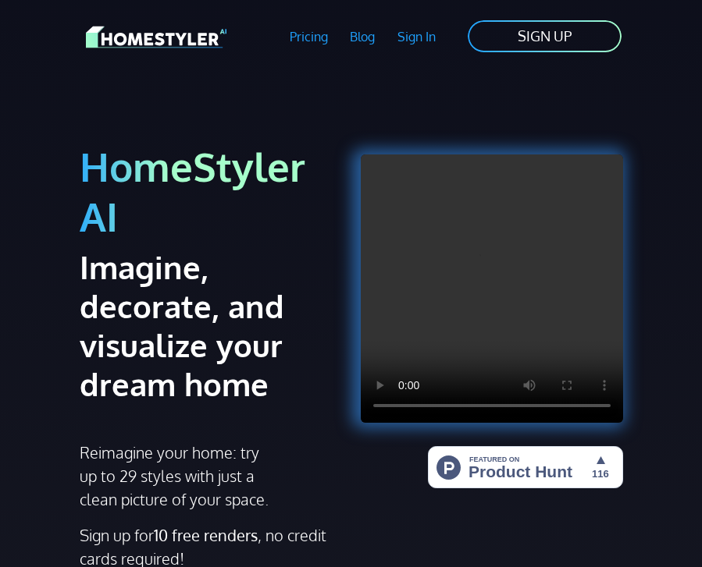  What do you see at coordinates (417, 37) in the screenshot?
I see `a: Sign In` at bounding box center [417, 37].